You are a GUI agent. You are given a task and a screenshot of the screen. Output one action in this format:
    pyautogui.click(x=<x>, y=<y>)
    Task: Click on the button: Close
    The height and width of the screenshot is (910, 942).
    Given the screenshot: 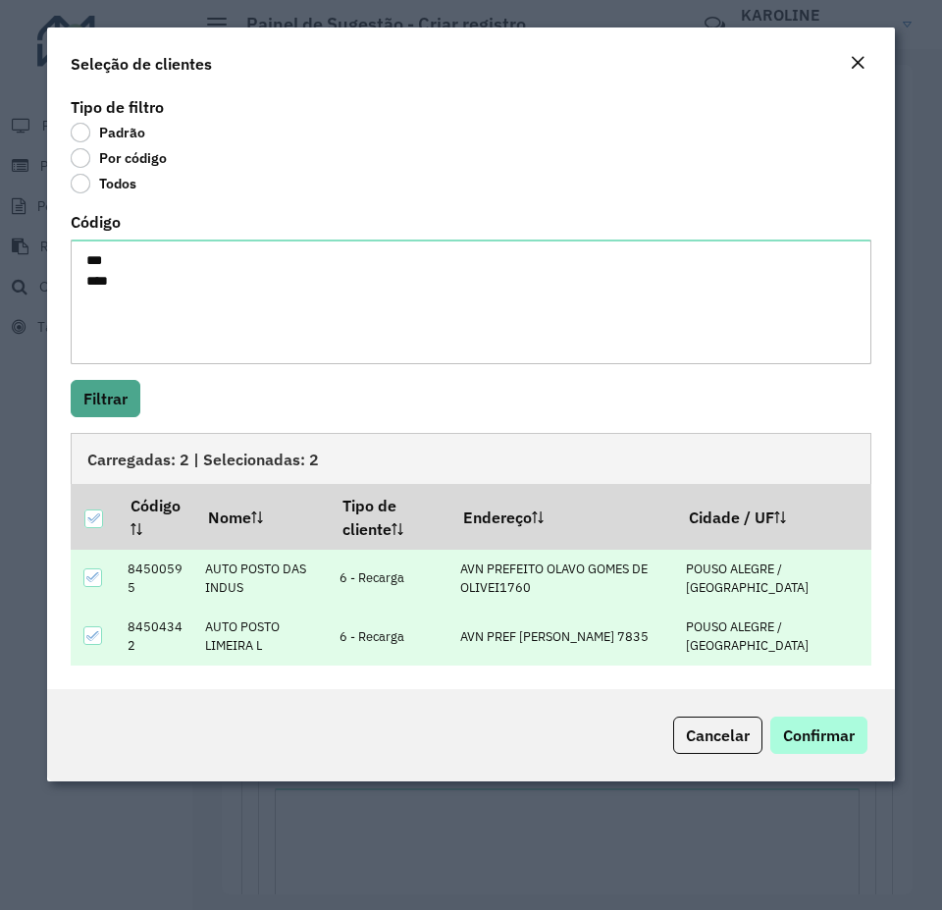 What is the action you would take?
    pyautogui.click(x=858, y=64)
    